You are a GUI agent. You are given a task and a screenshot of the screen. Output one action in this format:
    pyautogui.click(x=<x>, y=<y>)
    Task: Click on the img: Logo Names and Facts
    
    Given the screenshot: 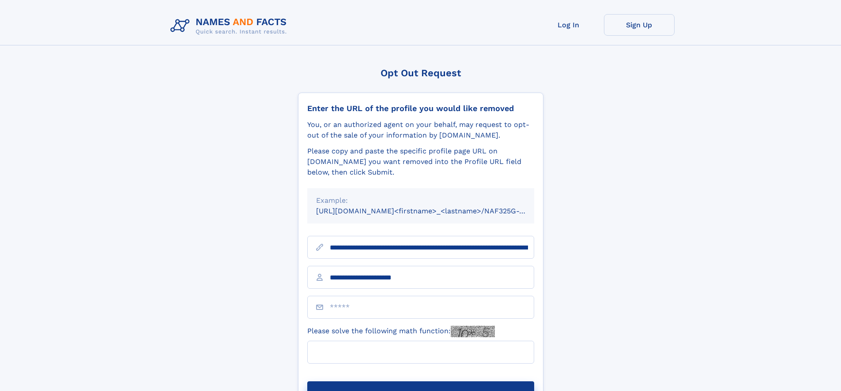 What is the action you would take?
    pyautogui.click(x=230, y=26)
    